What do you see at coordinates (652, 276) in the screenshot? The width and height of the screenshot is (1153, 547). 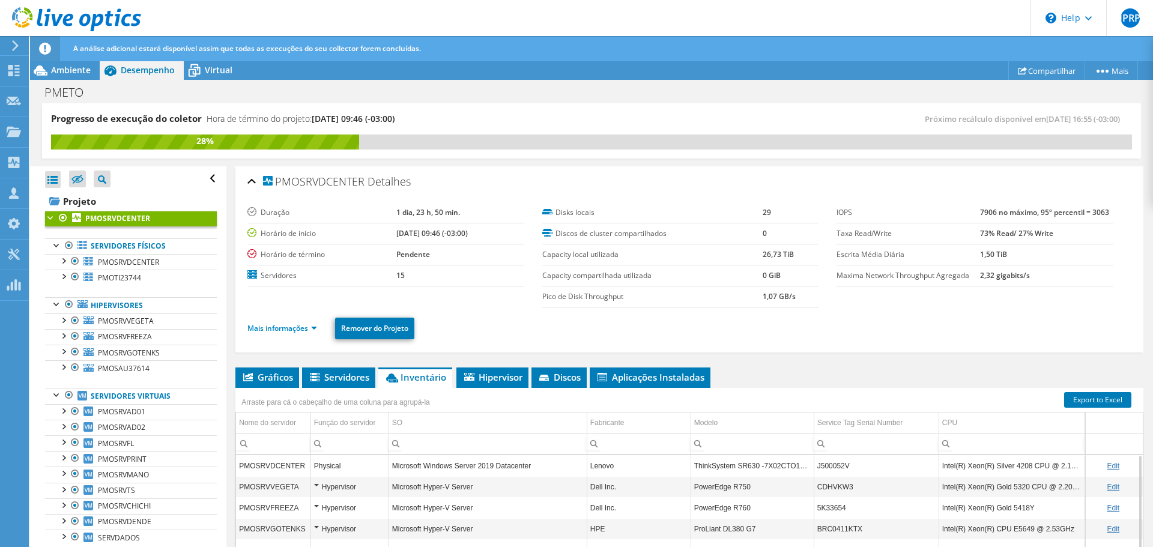 I see `label: Capacity compartilhada utilizada` at bounding box center [652, 276].